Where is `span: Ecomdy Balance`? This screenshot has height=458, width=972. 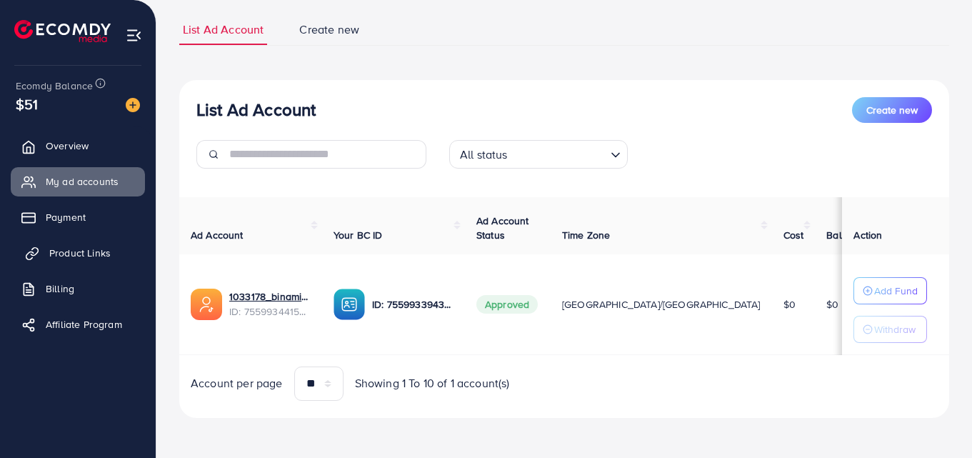 span: Ecomdy Balance is located at coordinates (54, 86).